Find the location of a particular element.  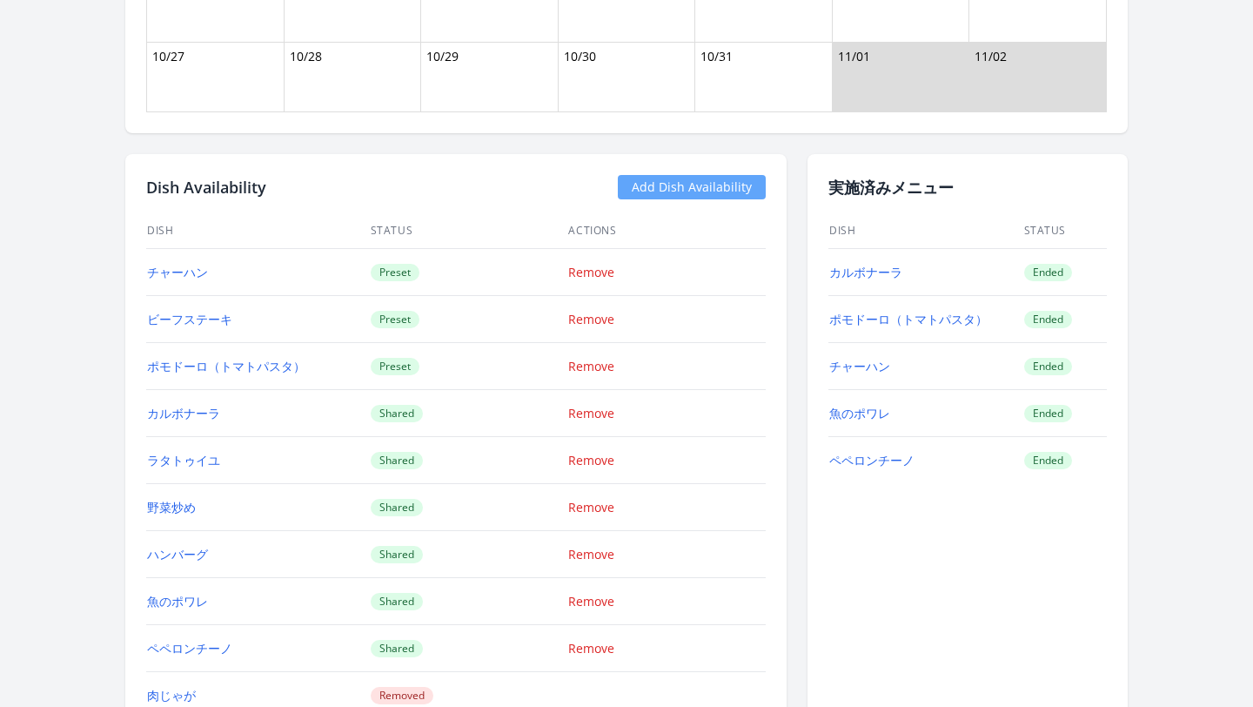

a: 肉じゃが is located at coordinates (171, 695).